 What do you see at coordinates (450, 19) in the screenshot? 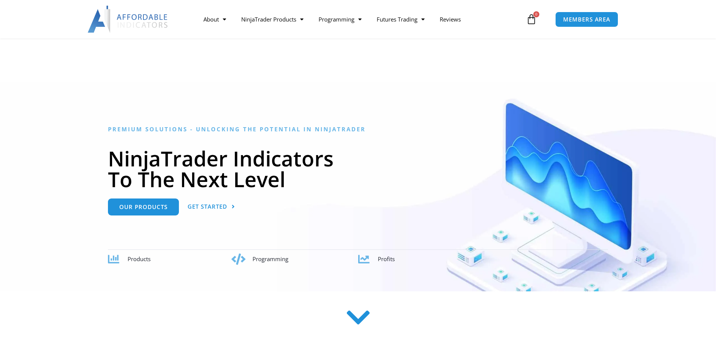
I see `a: Reviews` at bounding box center [450, 19].